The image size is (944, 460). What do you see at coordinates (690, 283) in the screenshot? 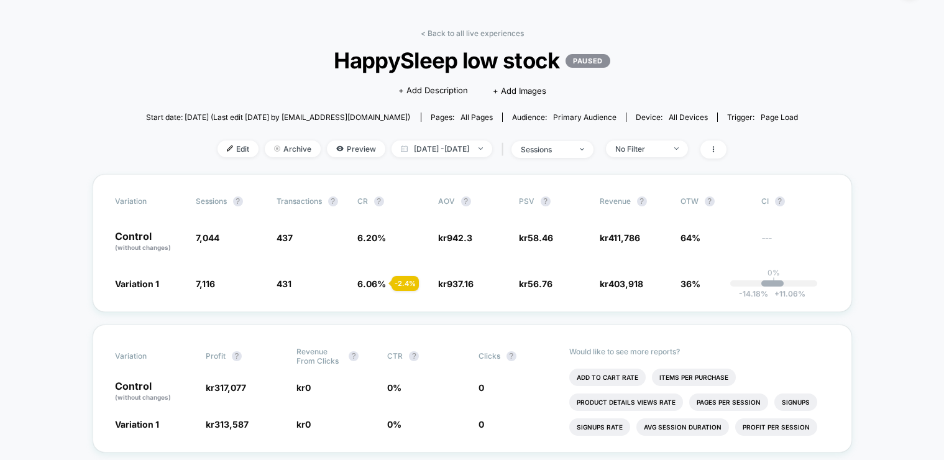
I see `span: 36%` at bounding box center [690, 283].